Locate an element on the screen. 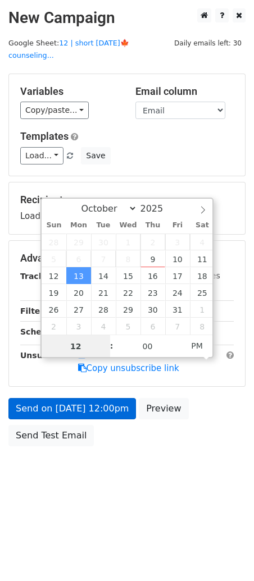 The image size is (254, 581). span: October 3, 2025 is located at coordinates (177, 242).